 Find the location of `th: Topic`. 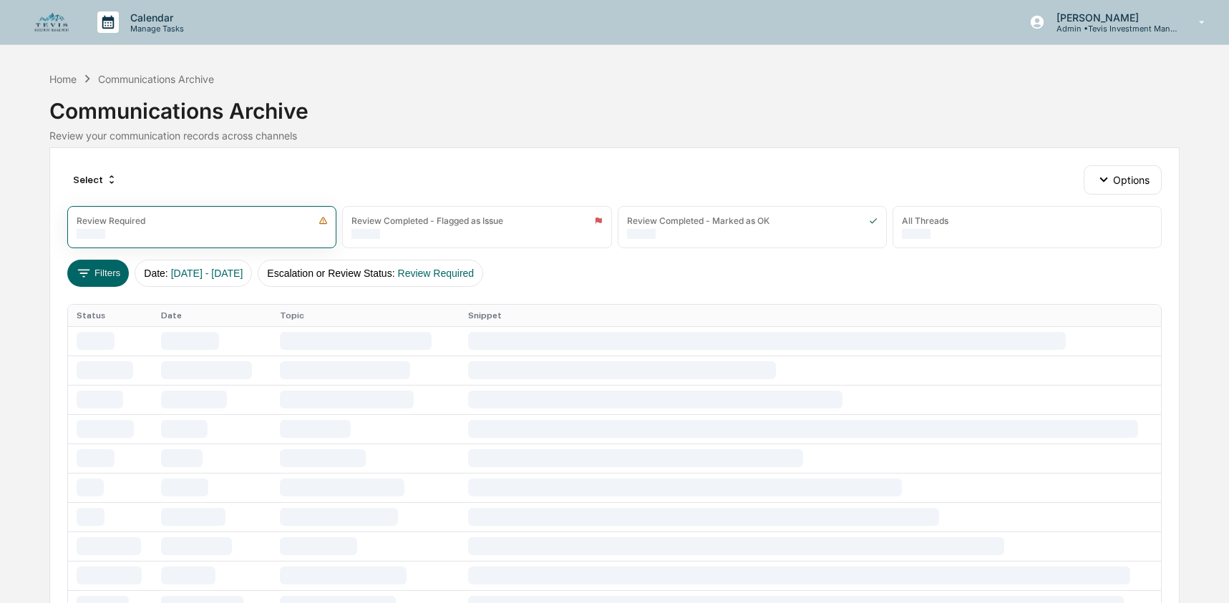

th: Topic is located at coordinates (365, 316).